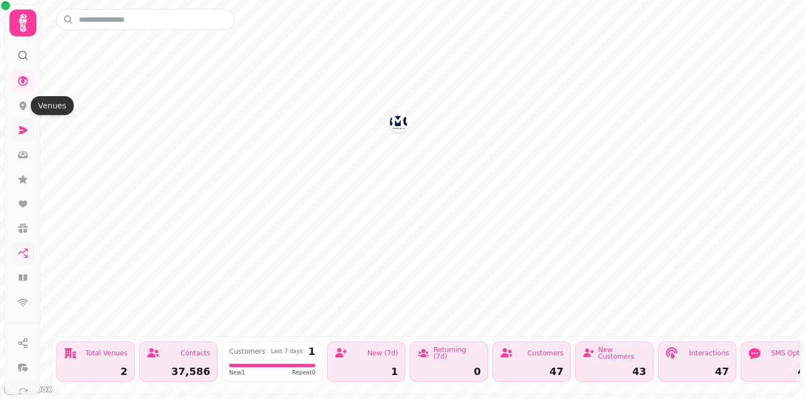 Image resolution: width=805 pixels, height=399 pixels. What do you see at coordinates (399, 124) in the screenshot?
I see `div: Map marker` at bounding box center [399, 124].